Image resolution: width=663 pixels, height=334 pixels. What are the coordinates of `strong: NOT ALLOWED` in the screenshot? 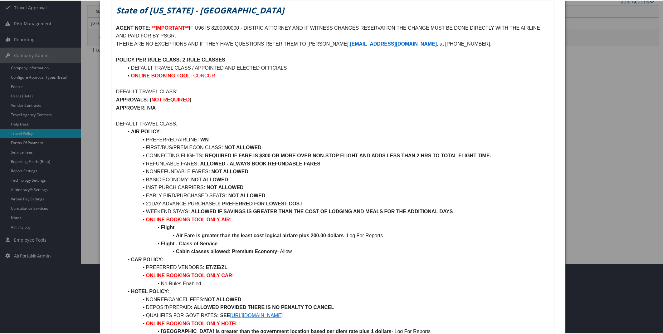 It's located at (223, 299).